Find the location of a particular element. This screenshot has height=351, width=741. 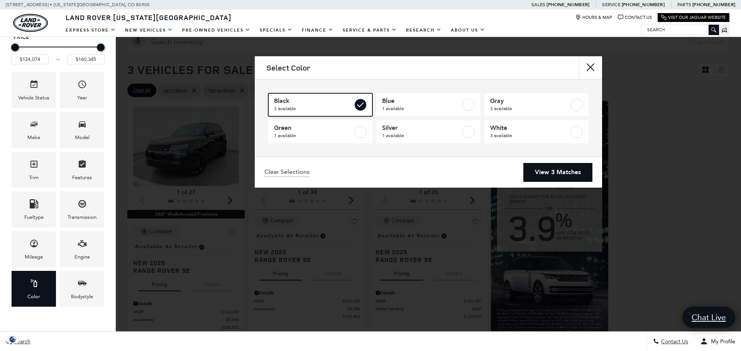

div: FueltypeFueltype is located at coordinates (34, 209).